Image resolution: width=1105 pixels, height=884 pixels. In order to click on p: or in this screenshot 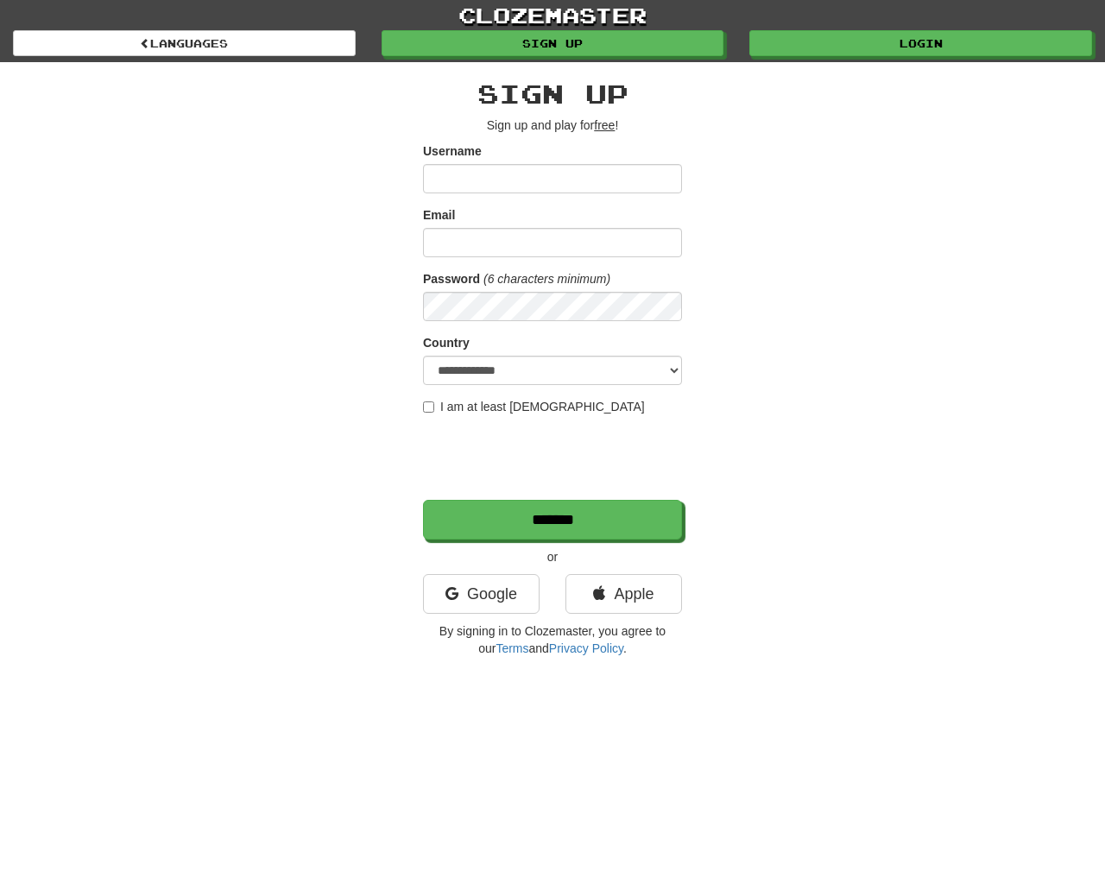, I will do `click(553, 557)`.